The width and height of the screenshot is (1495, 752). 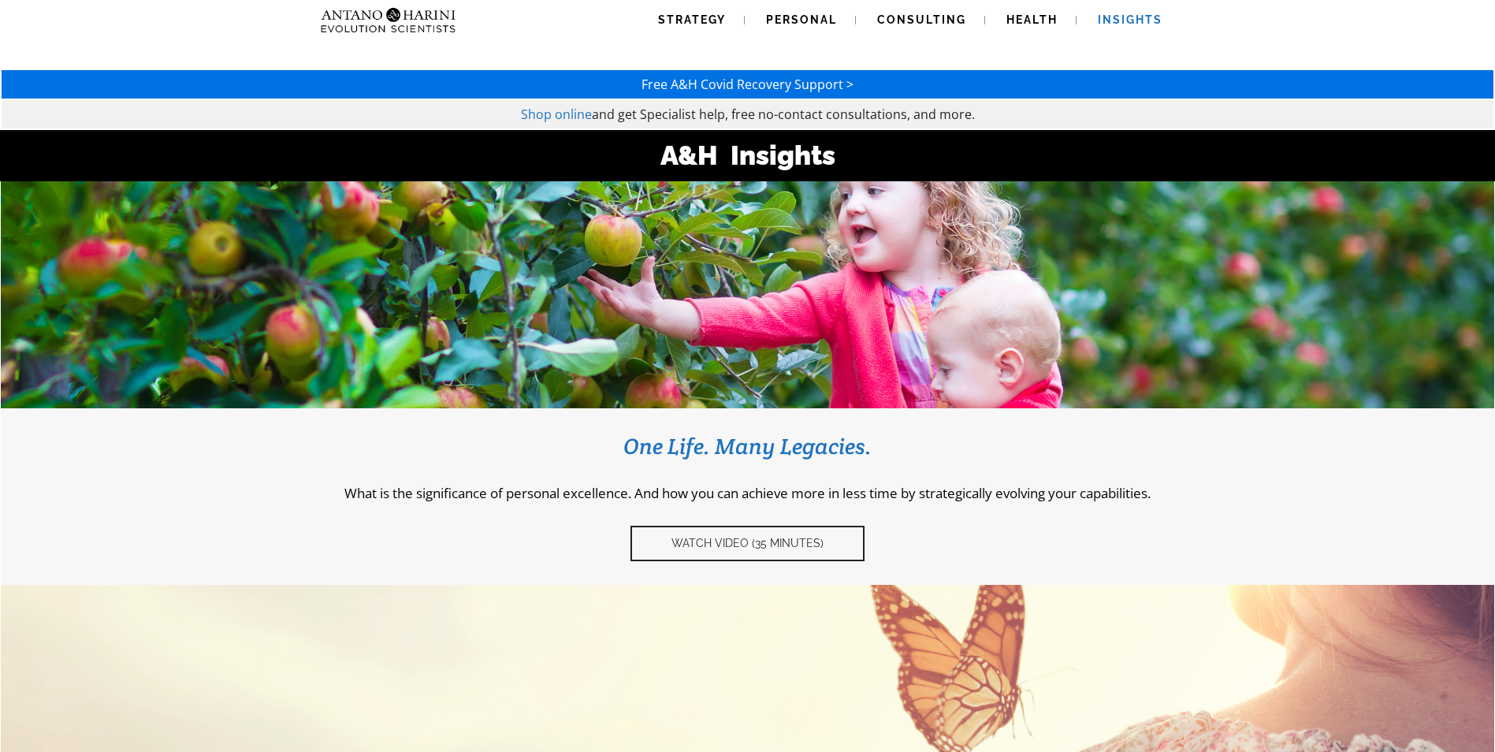 What do you see at coordinates (556, 114) in the screenshot?
I see `a: Shop online` at bounding box center [556, 114].